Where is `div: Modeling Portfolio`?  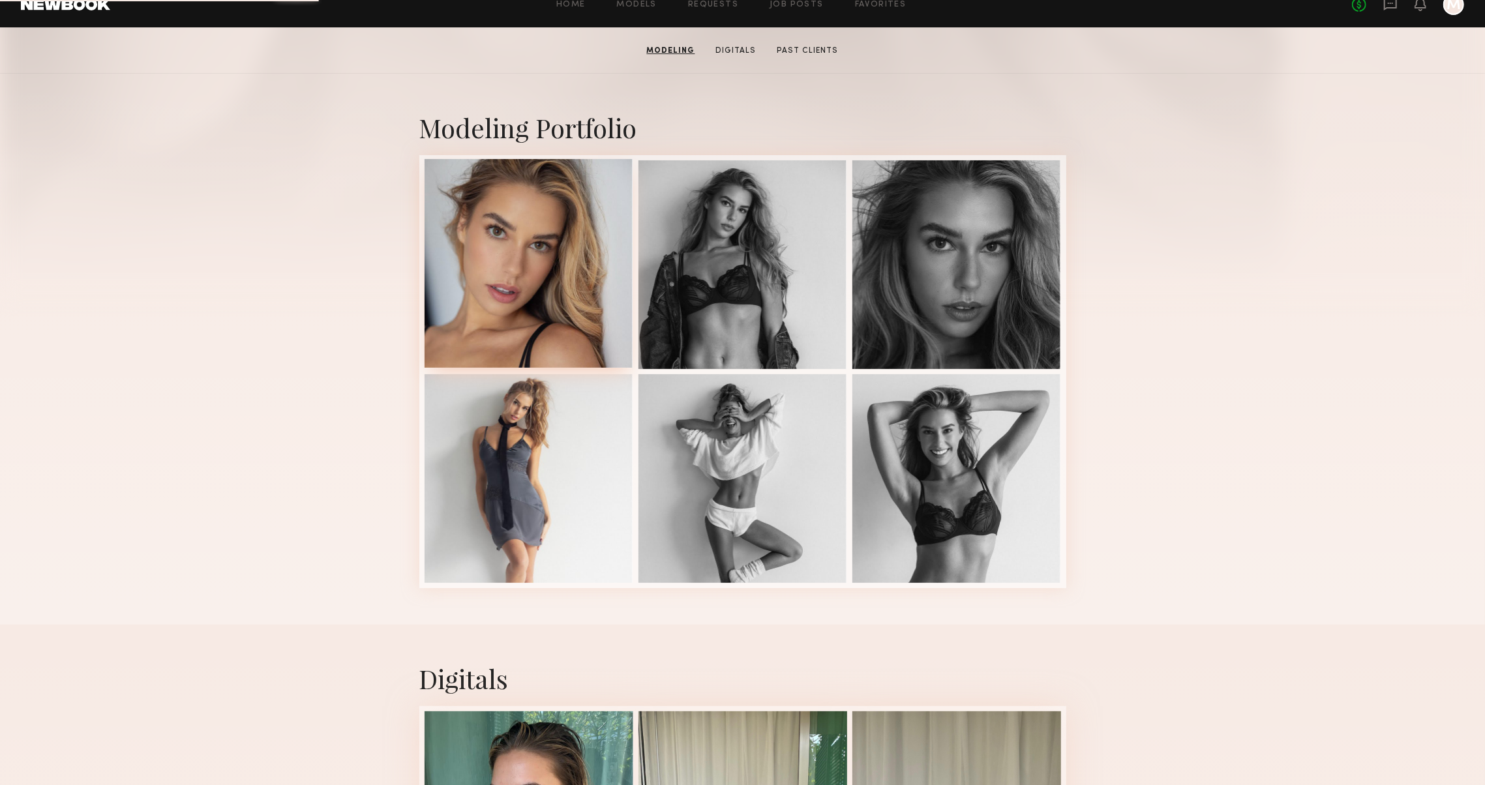
div: Modeling Portfolio is located at coordinates (743, 127).